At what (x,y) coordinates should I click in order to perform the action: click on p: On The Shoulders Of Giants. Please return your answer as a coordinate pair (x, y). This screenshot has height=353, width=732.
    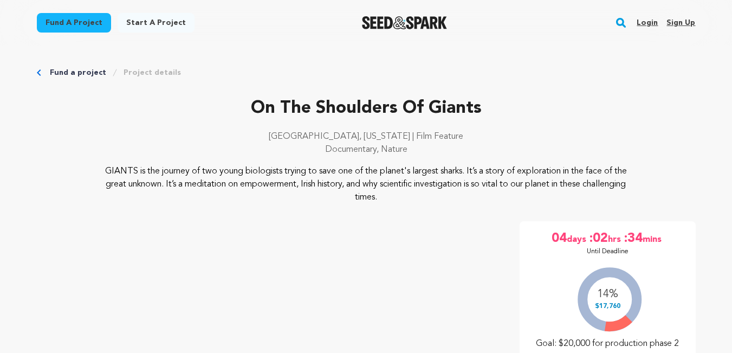
    Looking at the image, I should click on (366, 108).